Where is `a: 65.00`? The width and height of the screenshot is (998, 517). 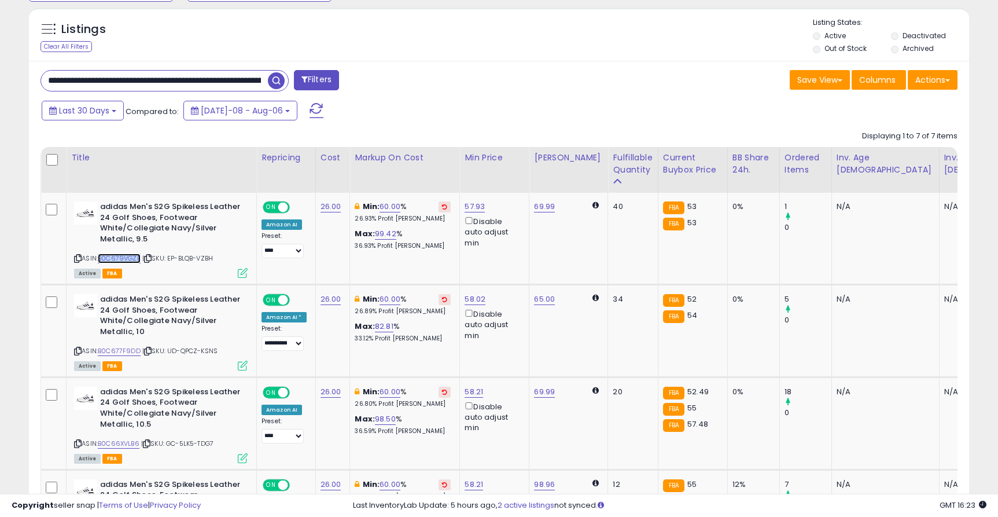
a: 65.00 is located at coordinates (544, 299).